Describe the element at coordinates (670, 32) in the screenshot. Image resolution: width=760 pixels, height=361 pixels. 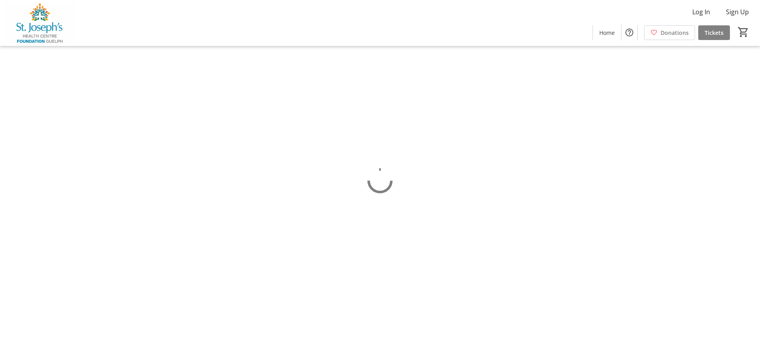
I see `a: Donations` at that location.